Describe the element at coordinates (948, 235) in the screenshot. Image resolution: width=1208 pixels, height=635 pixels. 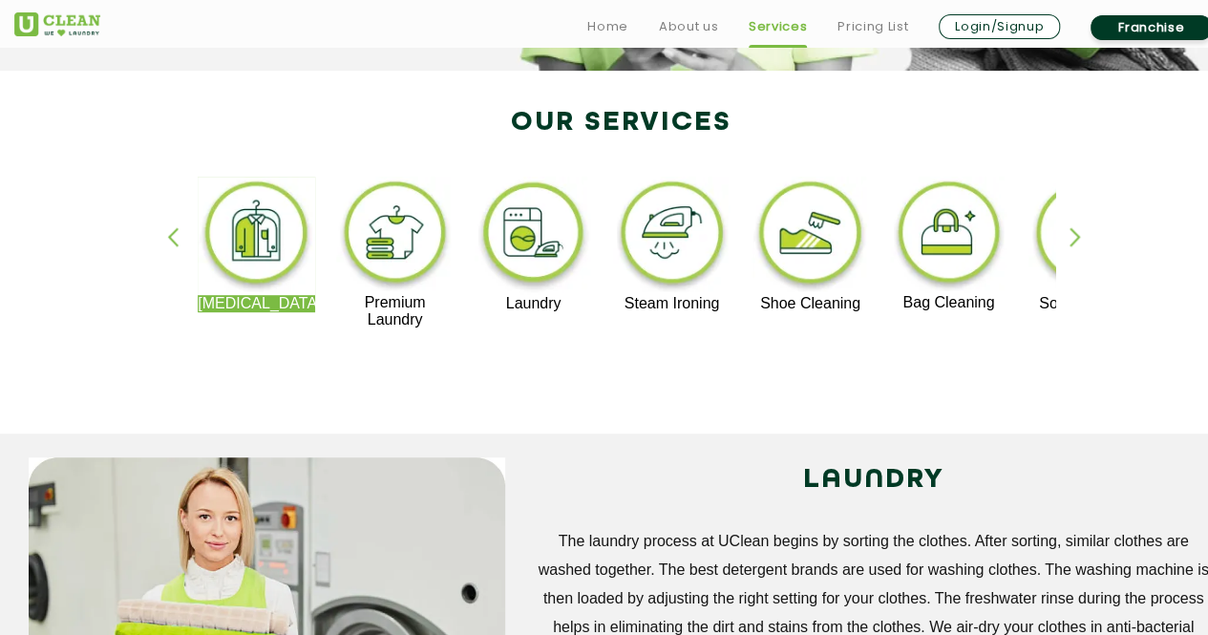
I see `img: bag_cleaning_11zon.webp` at that location.